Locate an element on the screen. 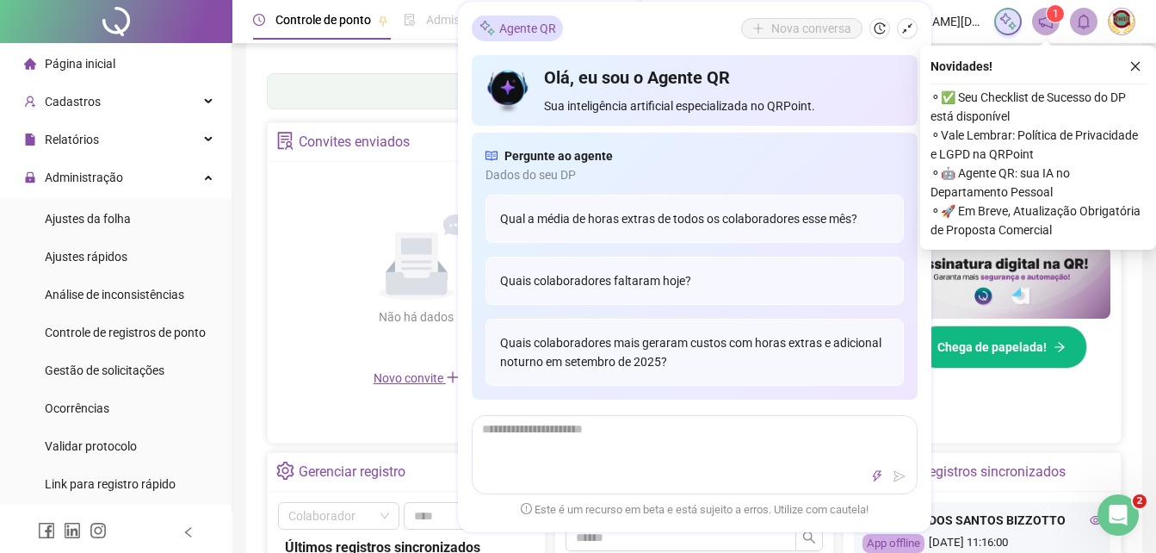  span: ⚬ 🚀 Em Breve, Atualização Obrigatória de Proposta Comercial is located at coordinates (1038, 220).